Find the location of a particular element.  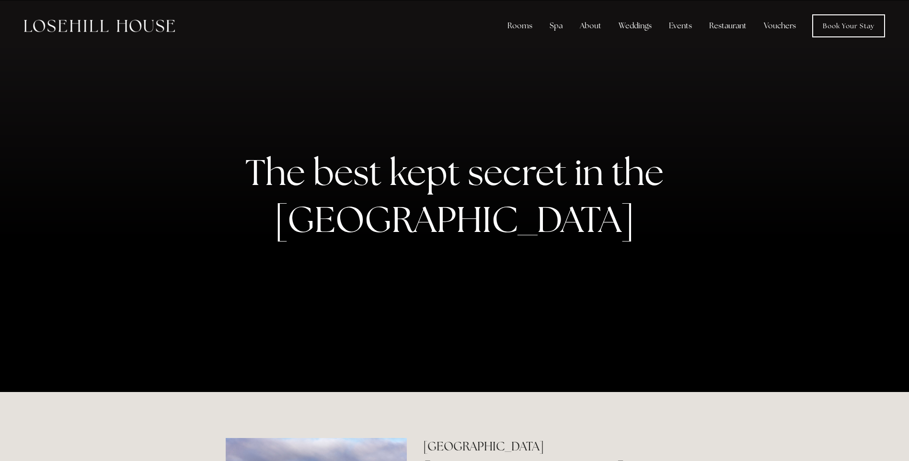

a: Book Your Stay is located at coordinates (849, 26).